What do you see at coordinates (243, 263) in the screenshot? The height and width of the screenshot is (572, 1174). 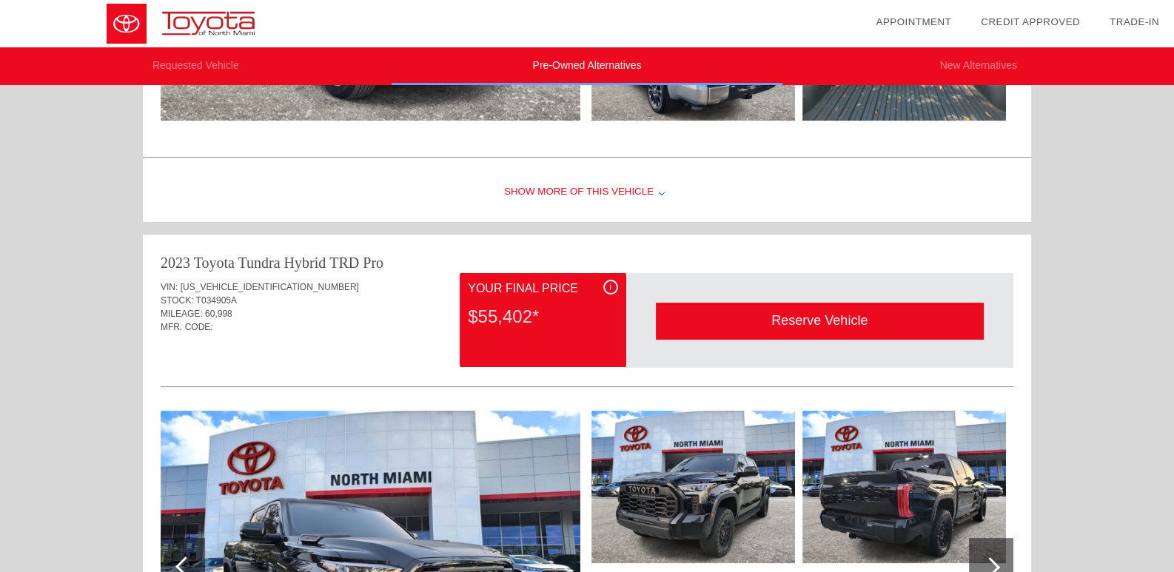 I see `div: 2023 Toyota Tundra Hybrid` at bounding box center [243, 263].